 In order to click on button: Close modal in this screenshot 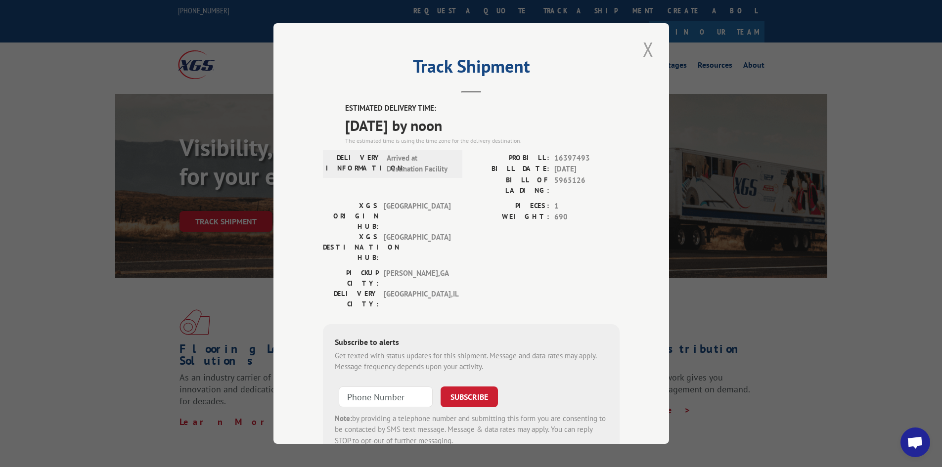, I will do `click(648, 49)`.